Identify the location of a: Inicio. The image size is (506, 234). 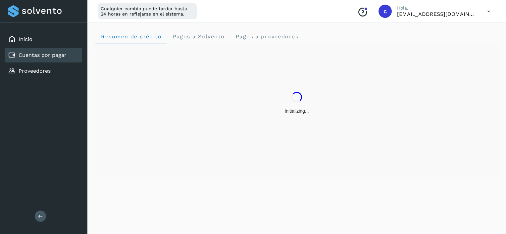
(25, 39).